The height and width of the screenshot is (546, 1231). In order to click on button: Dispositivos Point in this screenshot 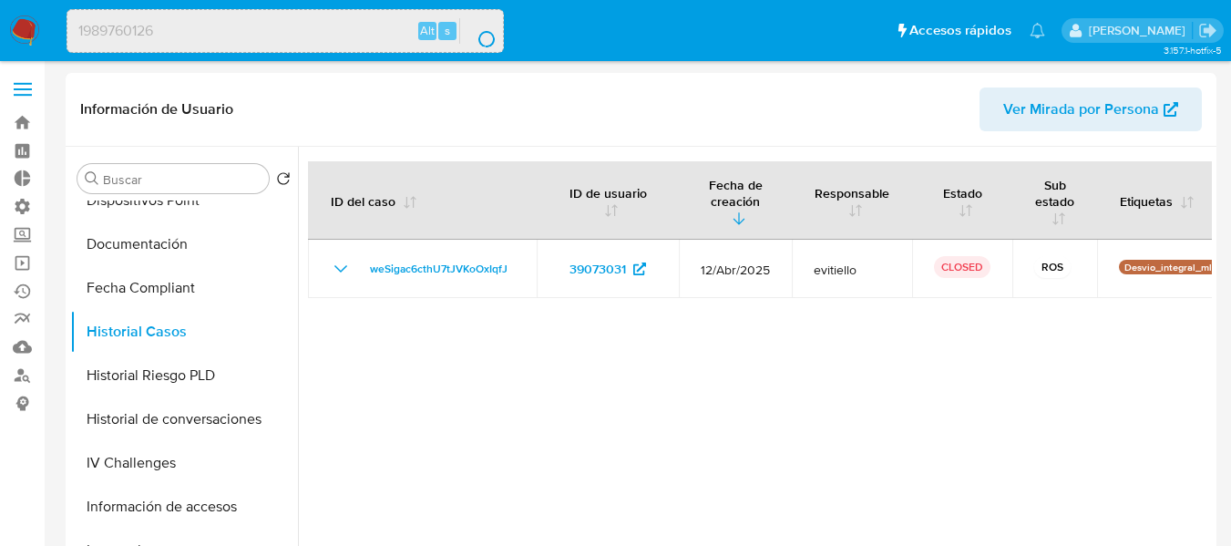, I will do `click(184, 200)`.